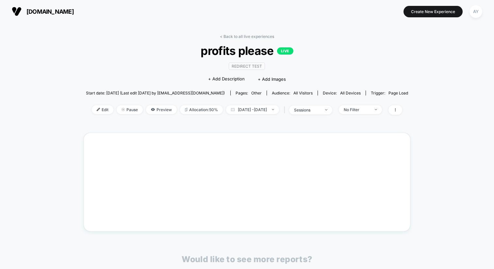 This screenshot has width=494, height=269. Describe the element at coordinates (256, 93) in the screenshot. I see `span: other` at that location.